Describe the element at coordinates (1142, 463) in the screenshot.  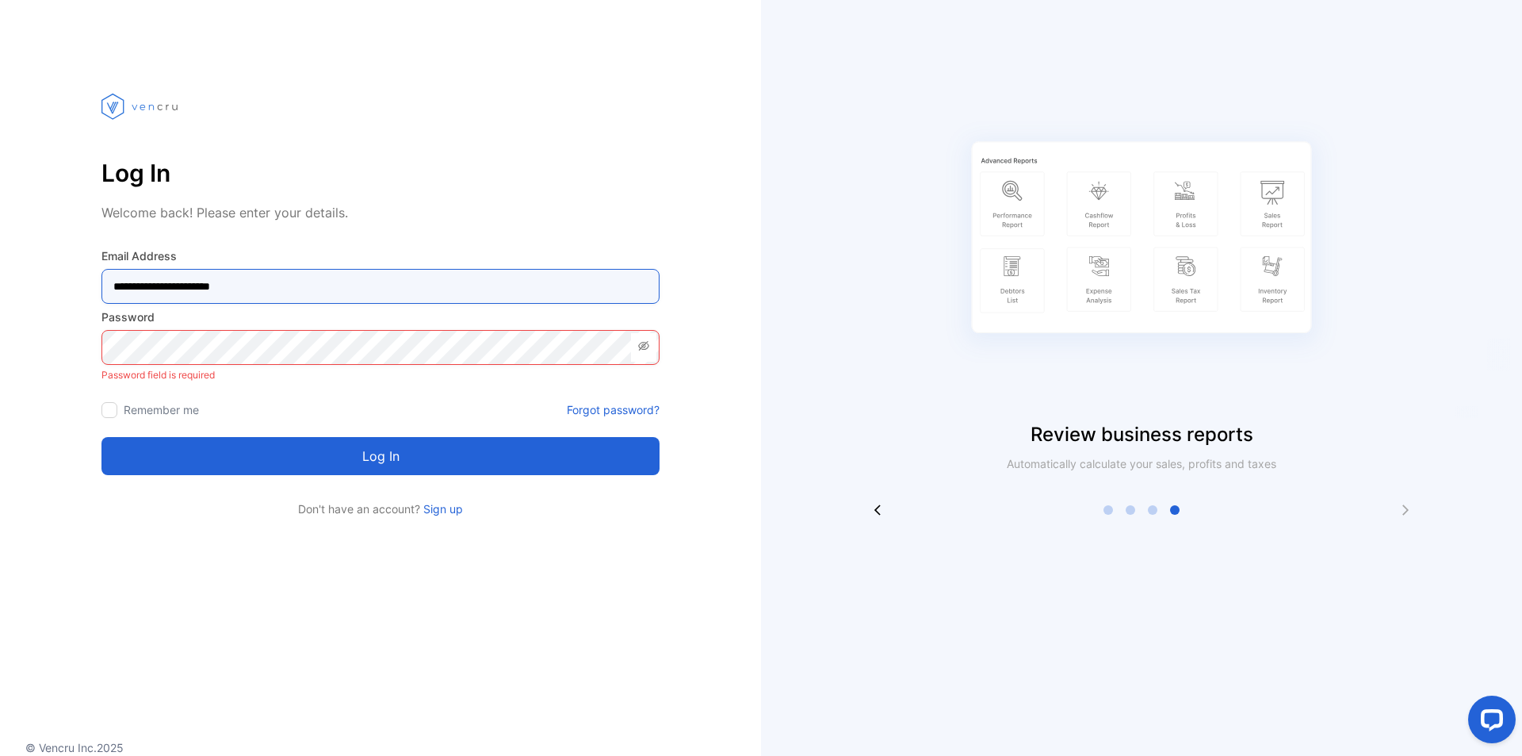
I see `p: Automatically calculate your sales, profits and taxes` at that location.